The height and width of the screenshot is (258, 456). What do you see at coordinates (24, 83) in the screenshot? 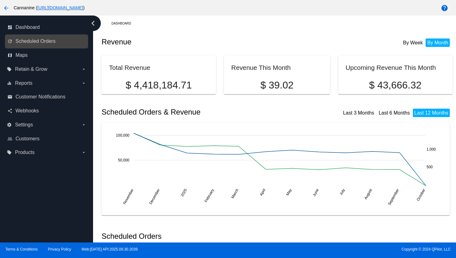
I see `span: Reports` at bounding box center [24, 83].